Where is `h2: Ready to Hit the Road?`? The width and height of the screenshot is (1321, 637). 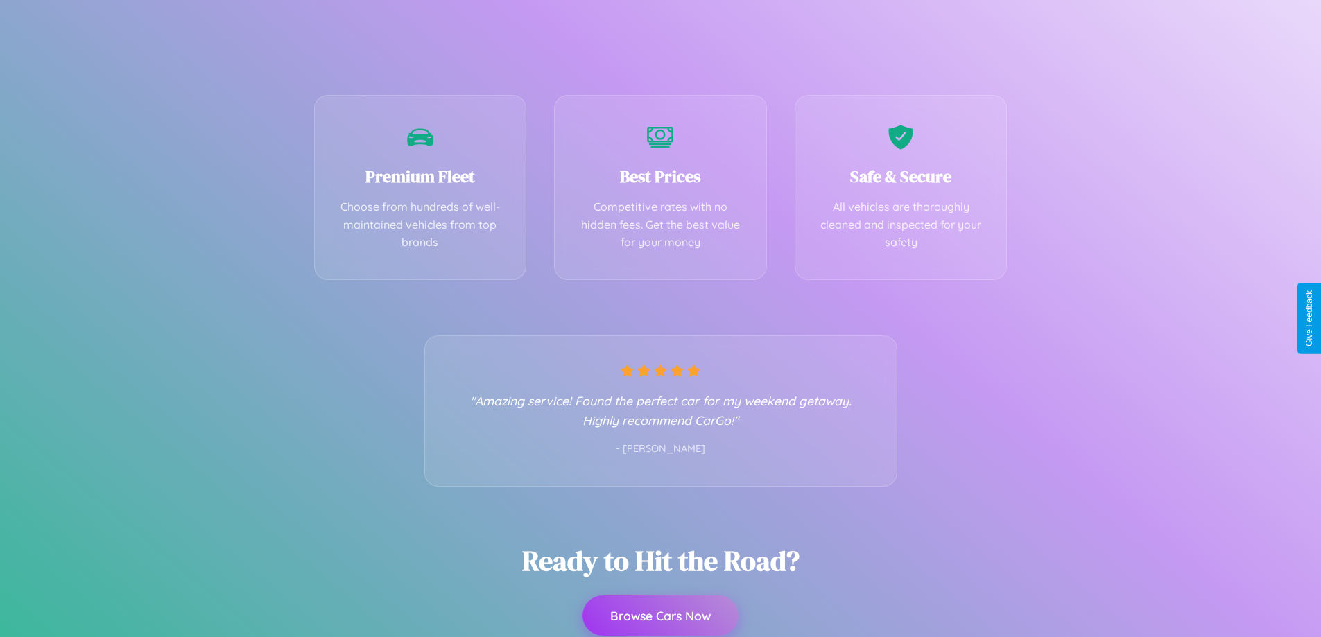 h2: Ready to Hit the Road? is located at coordinates (661, 561).